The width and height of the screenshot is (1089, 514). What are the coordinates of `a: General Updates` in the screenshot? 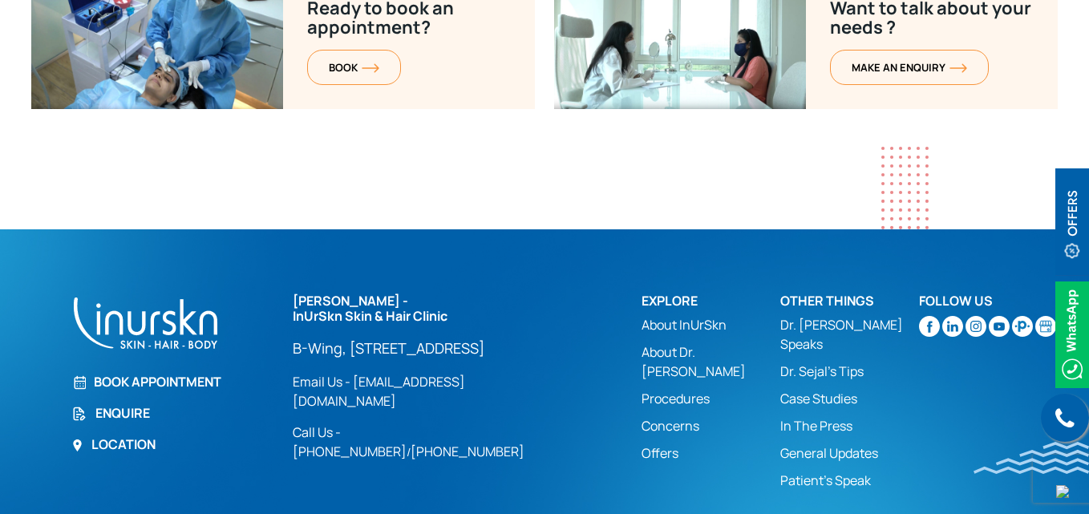 It's located at (849, 453).